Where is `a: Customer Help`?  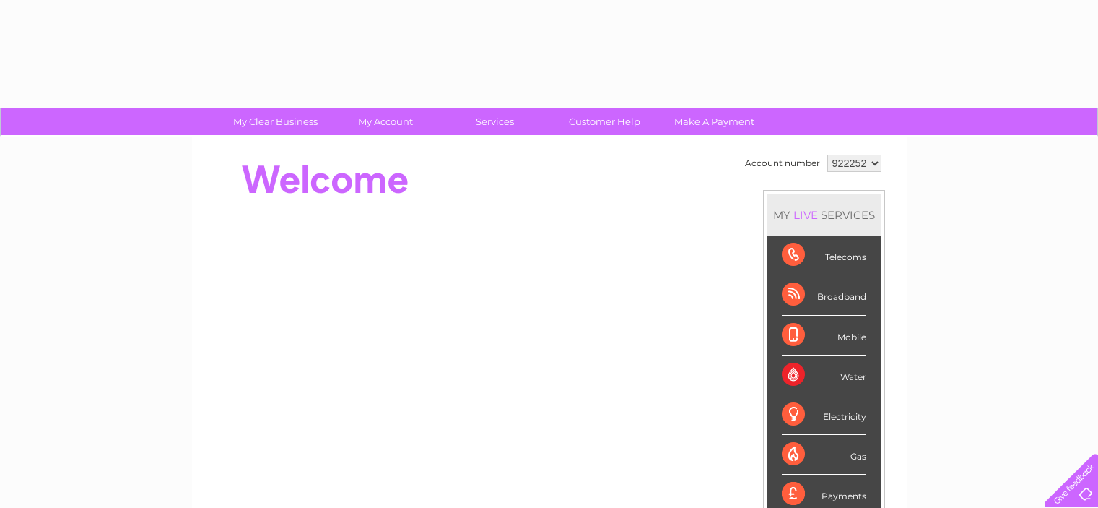
a: Customer Help is located at coordinates (604, 121).